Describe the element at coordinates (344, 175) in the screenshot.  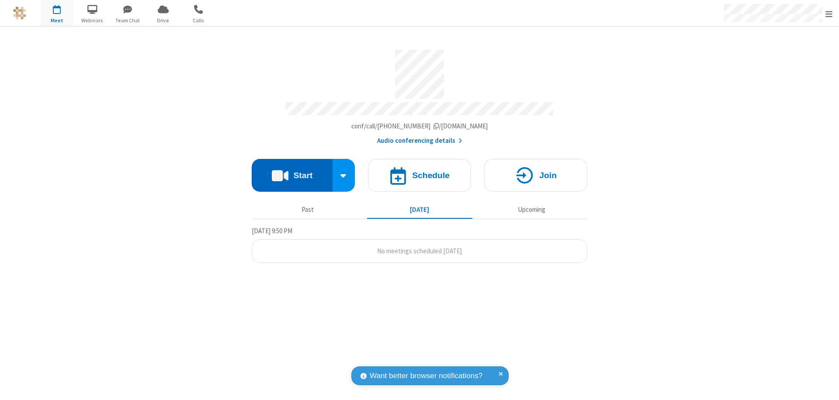
I see `div: Start conference options` at that location.